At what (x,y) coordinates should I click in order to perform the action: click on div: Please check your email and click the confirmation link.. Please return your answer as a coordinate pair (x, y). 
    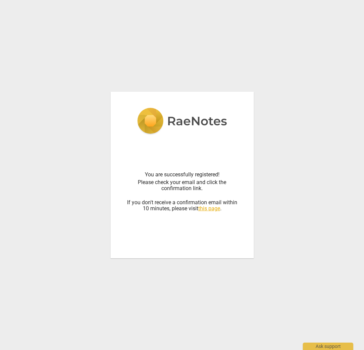
    Looking at the image, I should click on (182, 185).